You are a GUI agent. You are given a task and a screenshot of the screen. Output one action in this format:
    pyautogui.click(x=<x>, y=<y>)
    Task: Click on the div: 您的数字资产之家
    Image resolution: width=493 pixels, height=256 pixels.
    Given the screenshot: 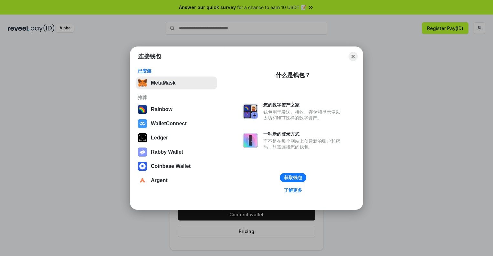 What is the action you would take?
    pyautogui.click(x=303, y=105)
    